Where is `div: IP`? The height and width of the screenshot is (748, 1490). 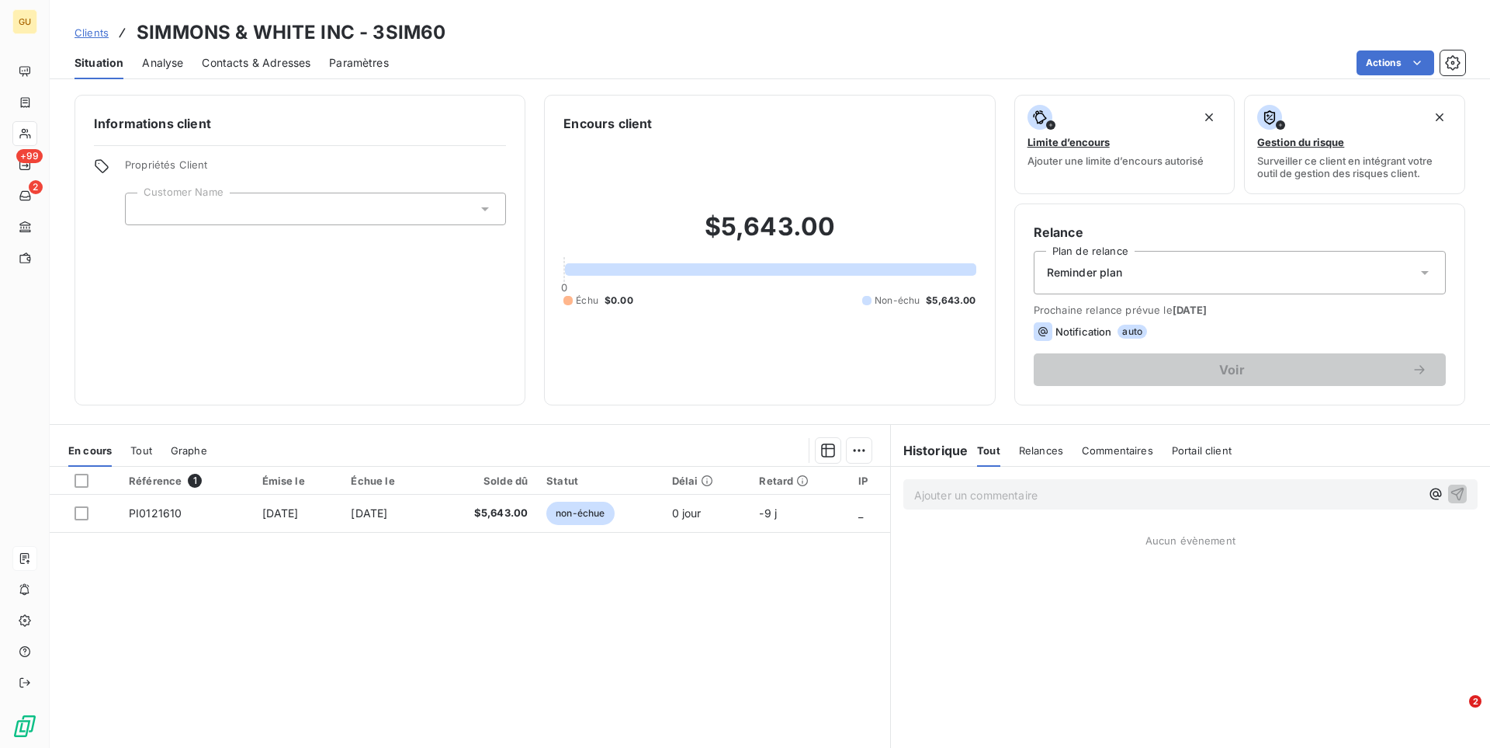
div: IP is located at coordinates (869, 481).